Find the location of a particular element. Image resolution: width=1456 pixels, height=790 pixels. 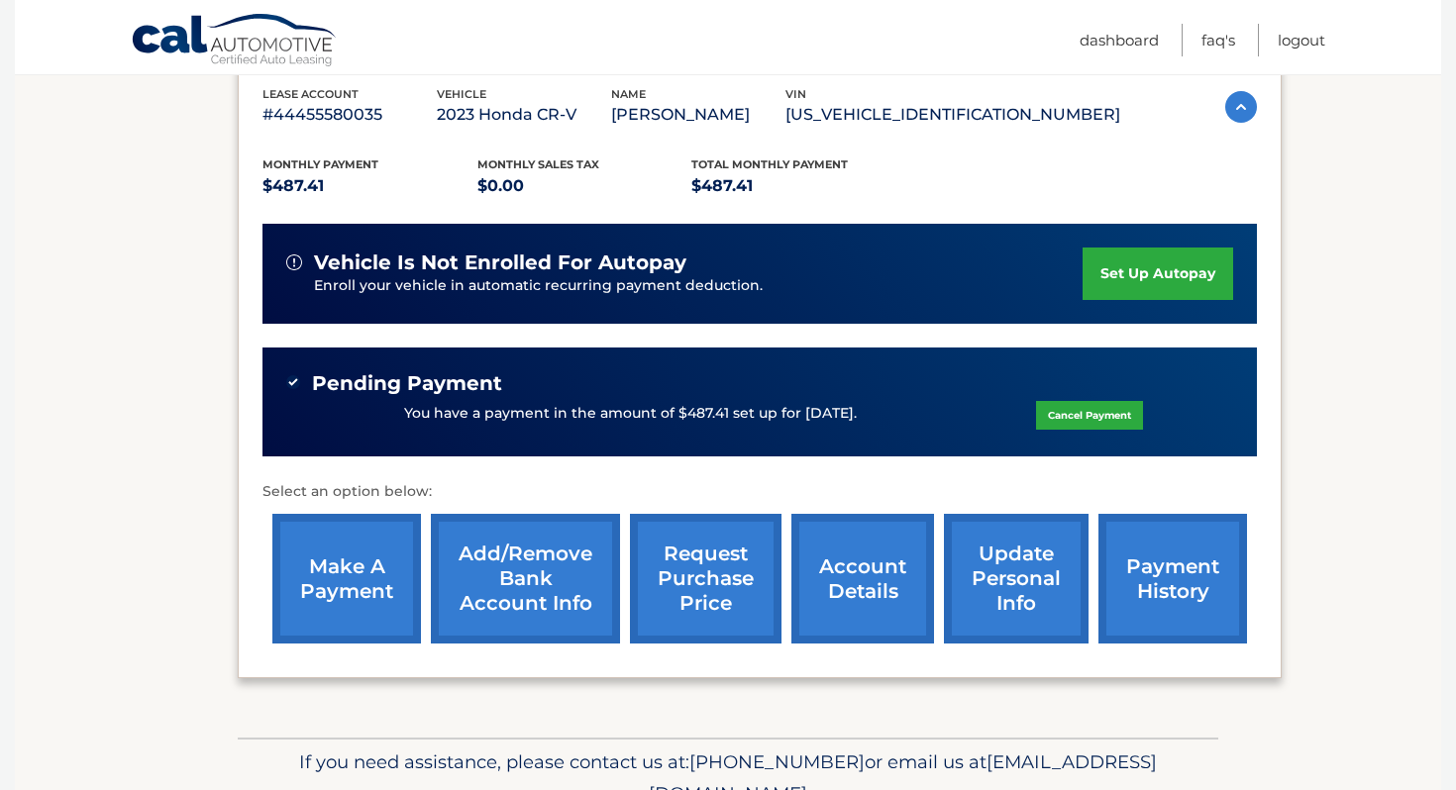

img: check-green.svg is located at coordinates (293, 382).